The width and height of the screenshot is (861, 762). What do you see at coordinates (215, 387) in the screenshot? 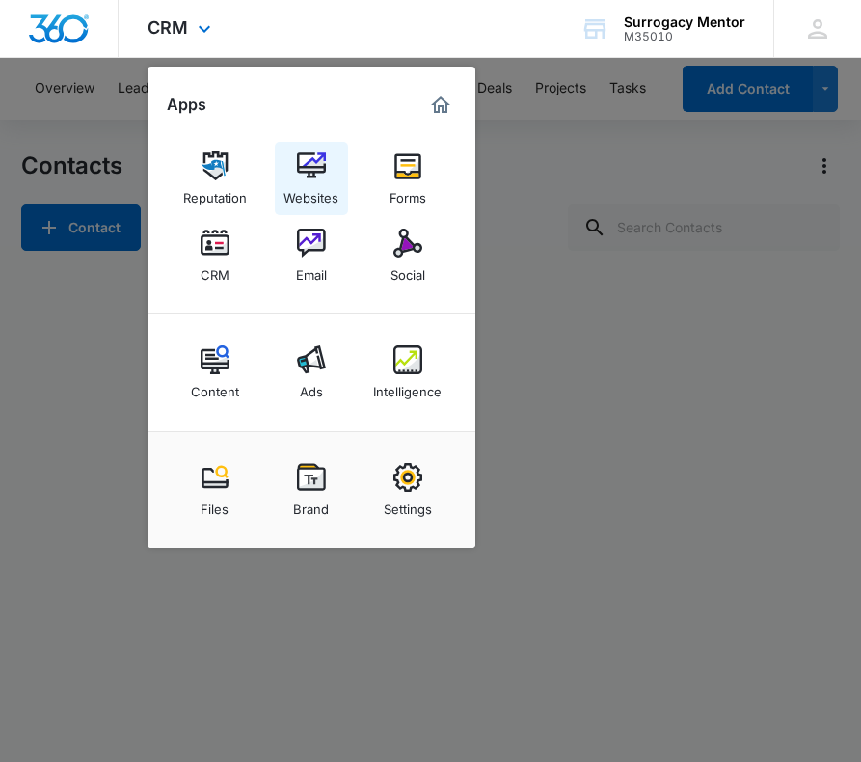
I see `div: Content` at bounding box center [215, 387].